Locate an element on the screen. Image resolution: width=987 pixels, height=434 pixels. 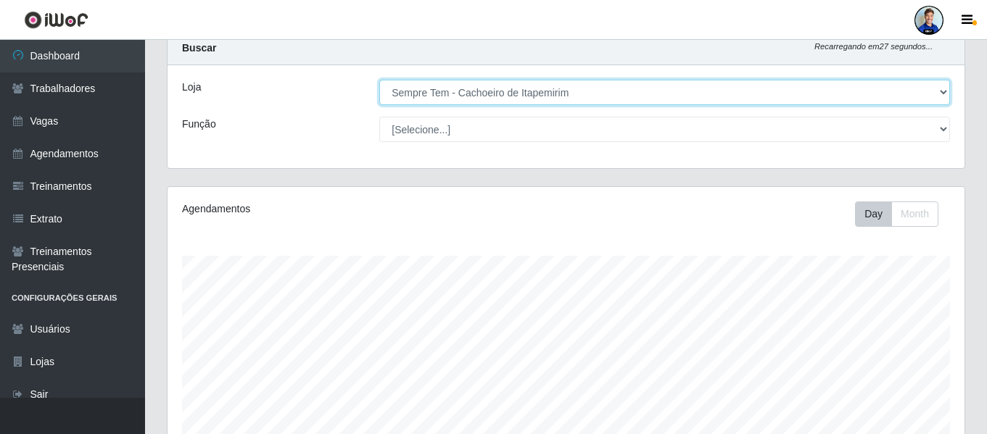
img: CoreUI Logo is located at coordinates (56, 20).